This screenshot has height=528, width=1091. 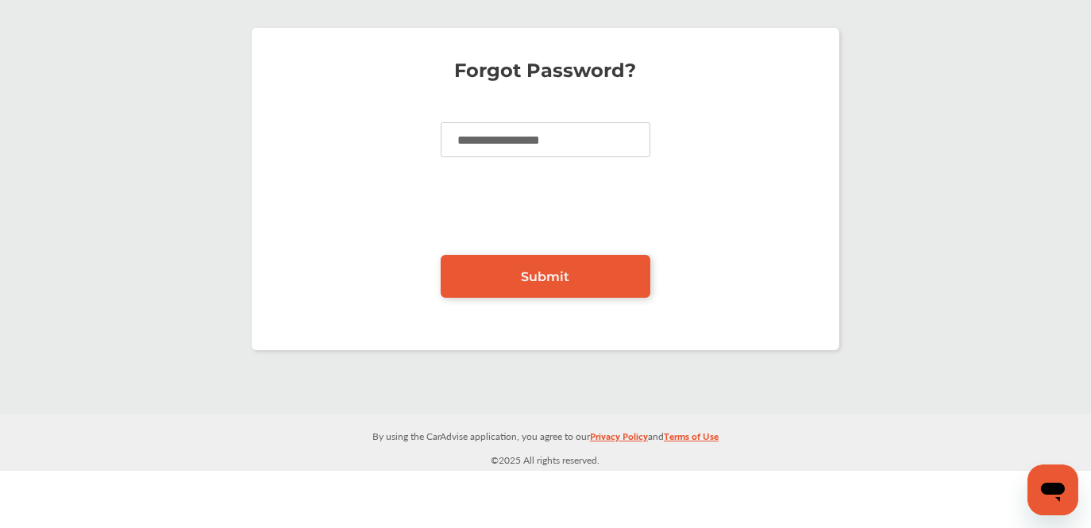 What do you see at coordinates (618, 439) in the screenshot?
I see `a: Privacy Policy` at bounding box center [618, 439].